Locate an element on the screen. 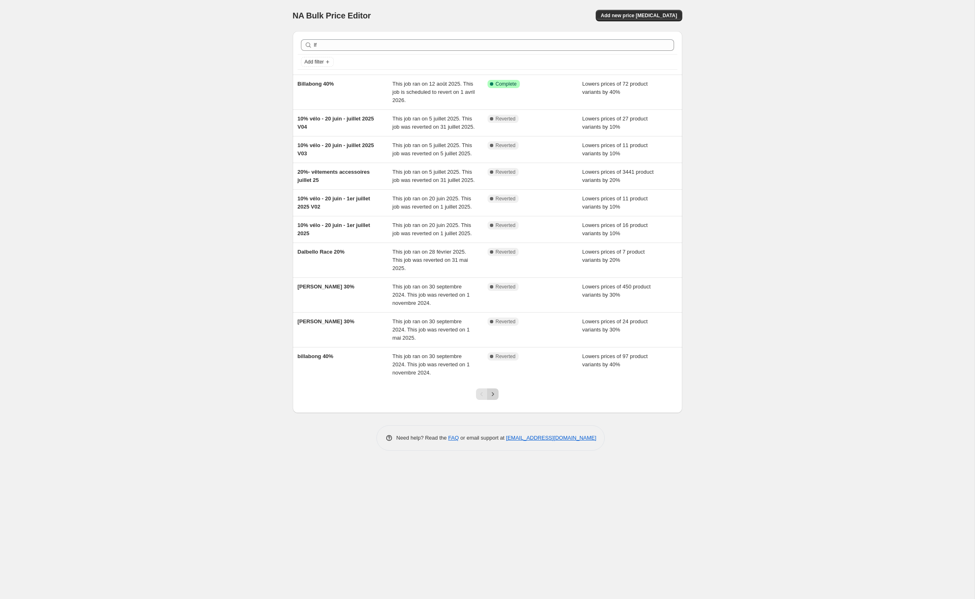 The height and width of the screenshot is (599, 975). span: NA Bulk Price Editor is located at coordinates (332, 16).